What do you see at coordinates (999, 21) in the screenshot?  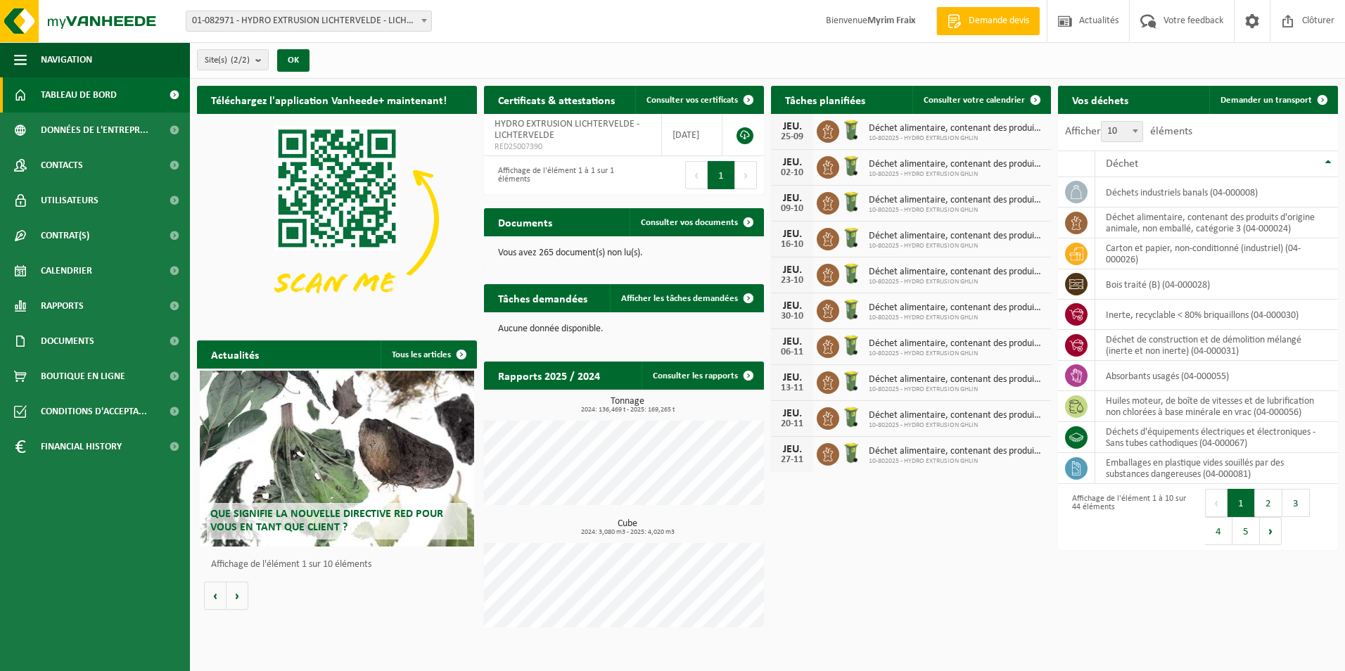 I see `span: Demande devis` at bounding box center [999, 21].